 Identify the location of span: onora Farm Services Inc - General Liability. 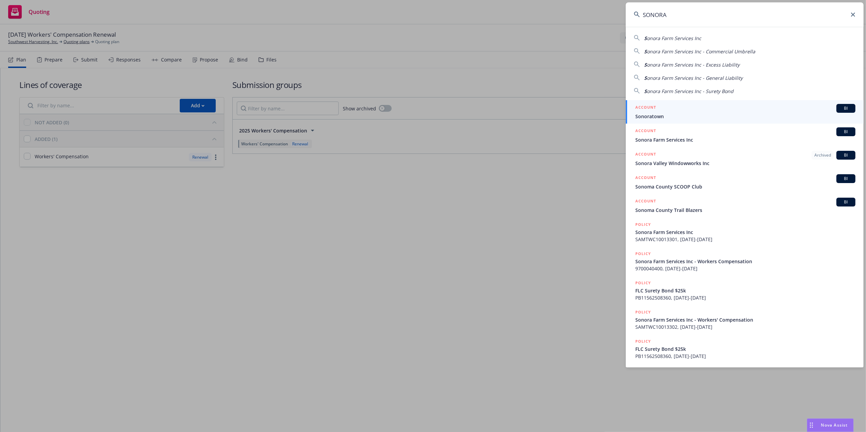
(694, 78).